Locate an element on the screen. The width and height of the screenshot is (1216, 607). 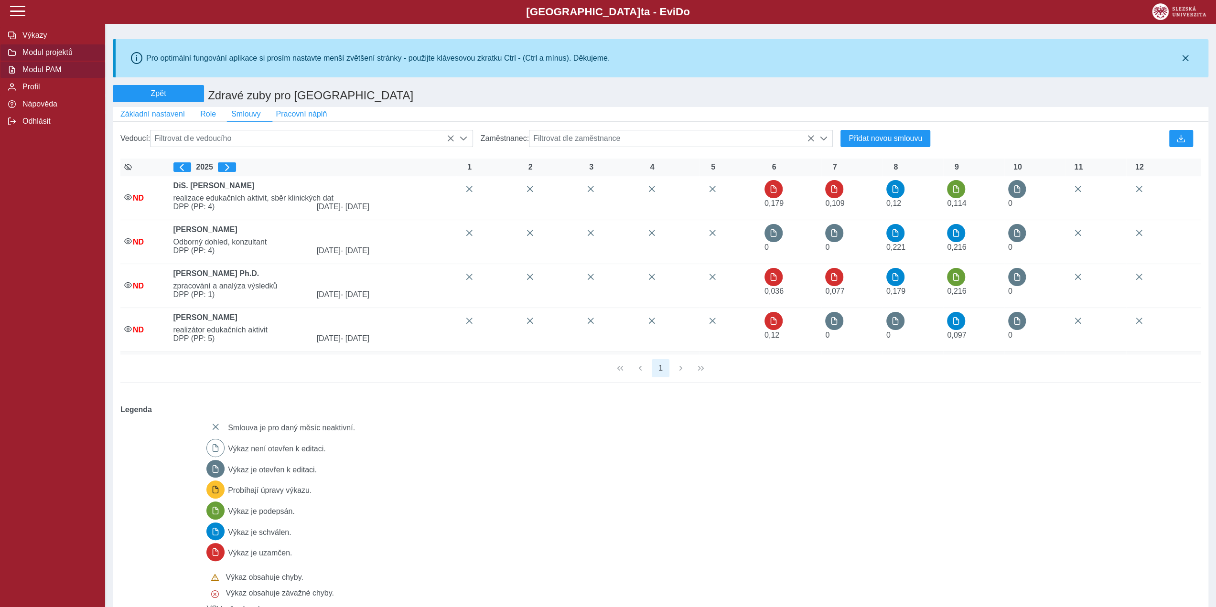
div: 10 is located at coordinates (1017, 167).